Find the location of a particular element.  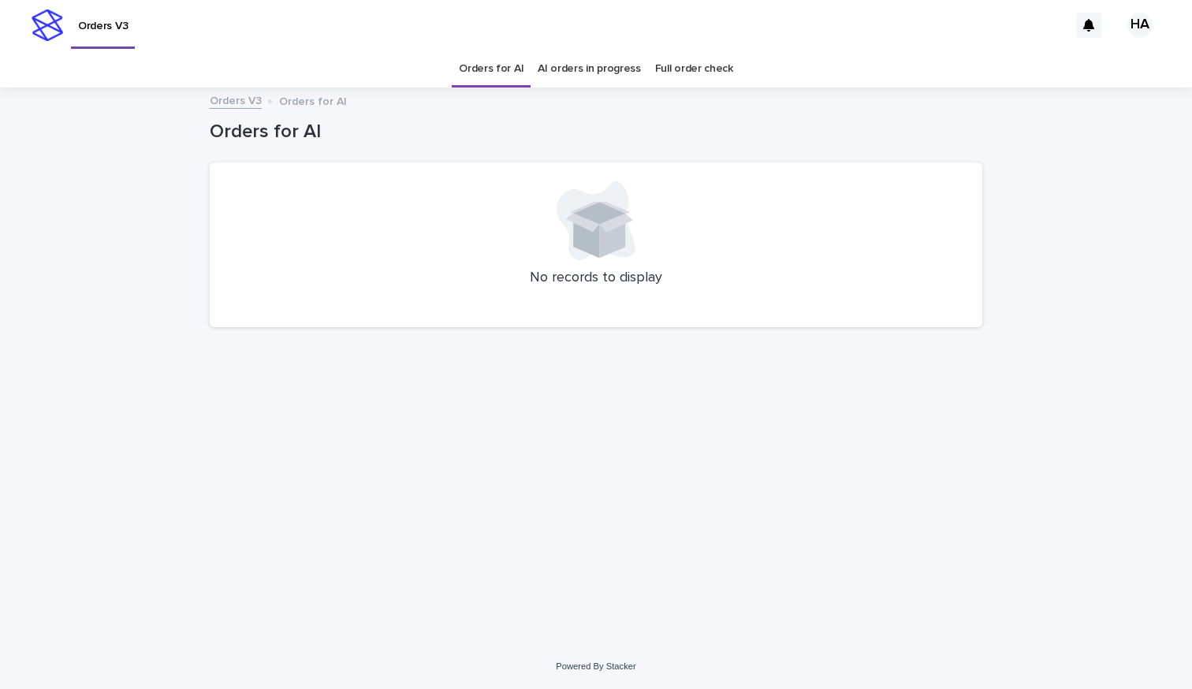

img: stacker-logo-s-only.png is located at coordinates (47, 25).